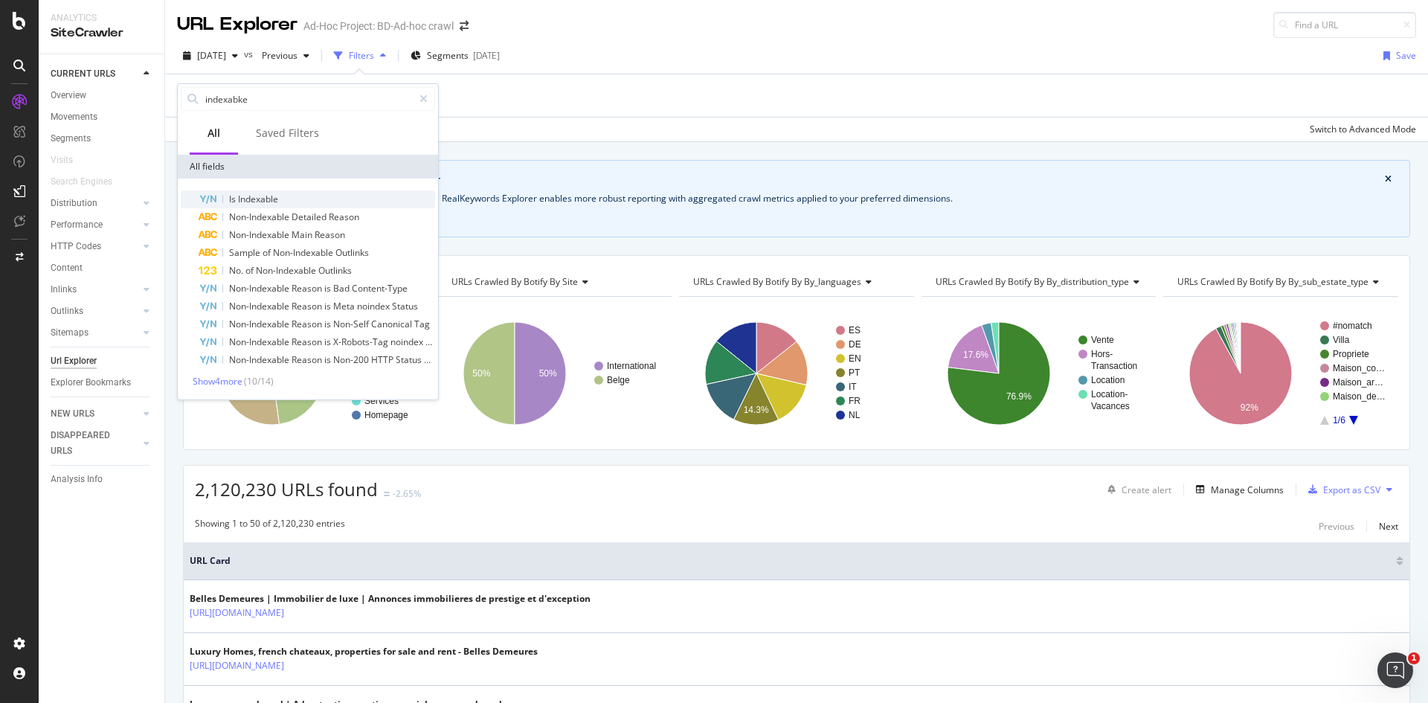  What do you see at coordinates (1358, 396) in the screenshot?
I see `text: Maison_de…` at bounding box center [1358, 396].